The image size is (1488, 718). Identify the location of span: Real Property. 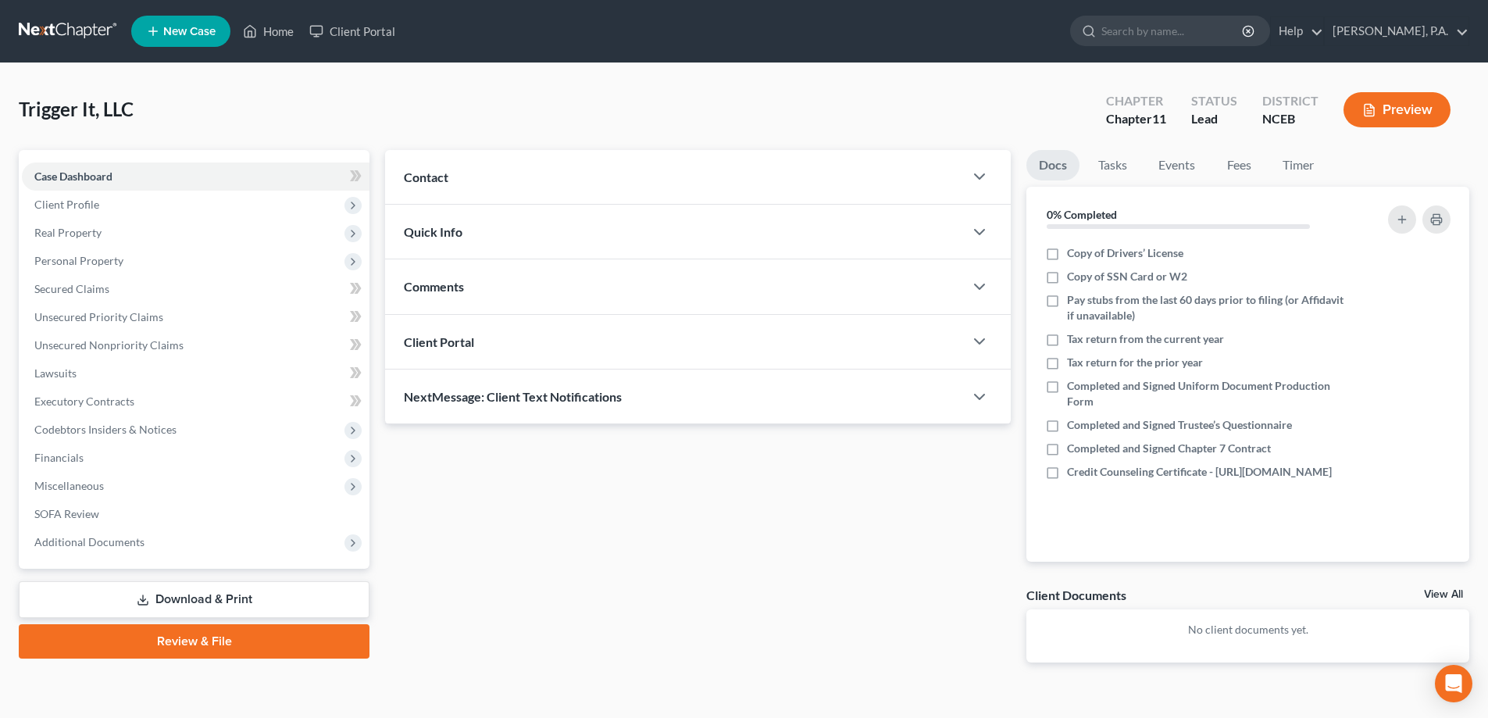
(68, 232).